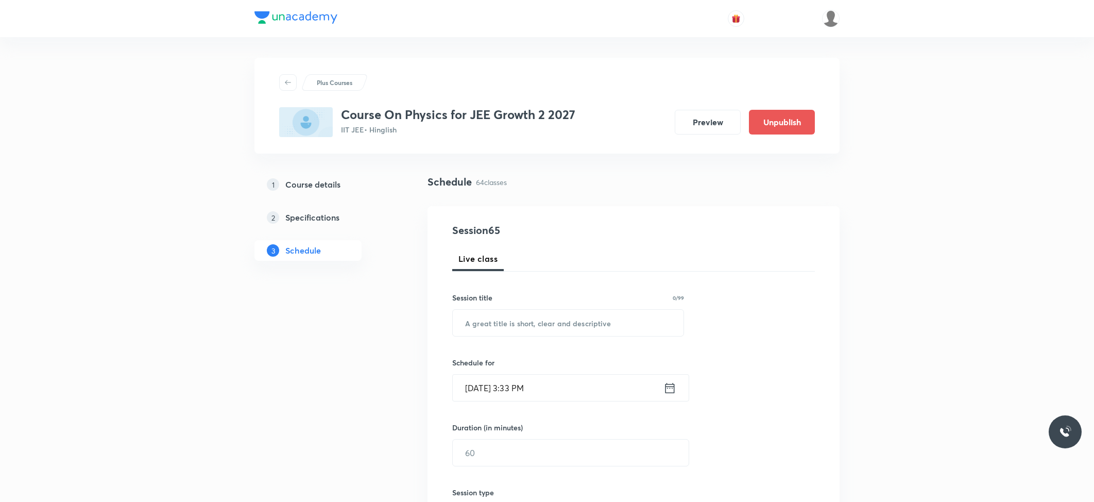 The width and height of the screenshot is (1094, 502). What do you see at coordinates (708, 122) in the screenshot?
I see `button: Preview` at bounding box center [708, 122].